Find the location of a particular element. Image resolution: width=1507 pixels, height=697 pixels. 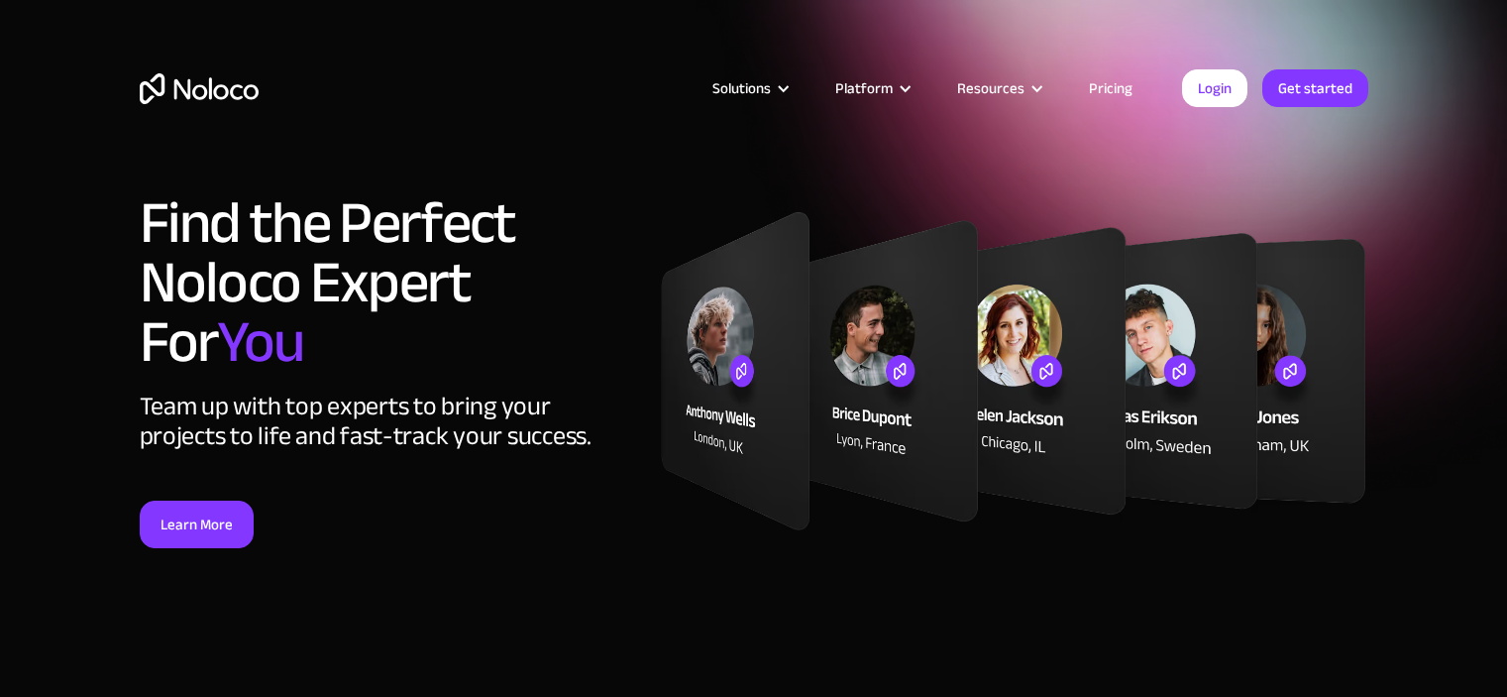

div: Team up with top experts to bring your projects to life and fast-track your success. is located at coordinates (389, 421).